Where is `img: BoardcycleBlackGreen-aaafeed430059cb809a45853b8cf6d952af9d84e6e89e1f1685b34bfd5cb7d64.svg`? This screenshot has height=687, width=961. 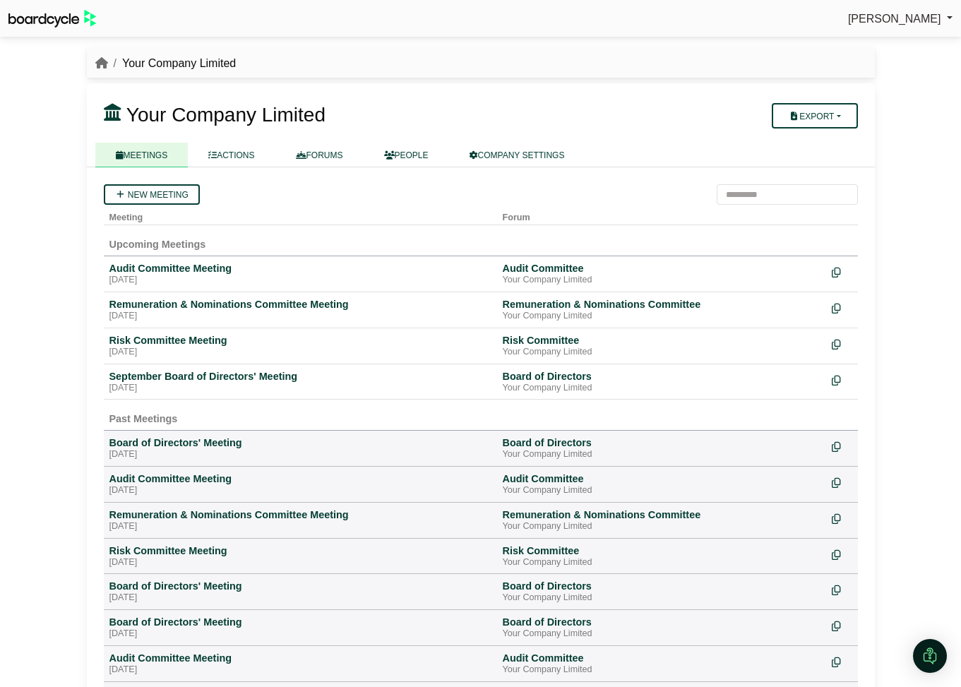
img: BoardcycleBlackGreen-aaafeed430059cb809a45853b8cf6d952af9d84e6e89e1f1685b34bfd5cb7d64.svg is located at coordinates (52, 18).